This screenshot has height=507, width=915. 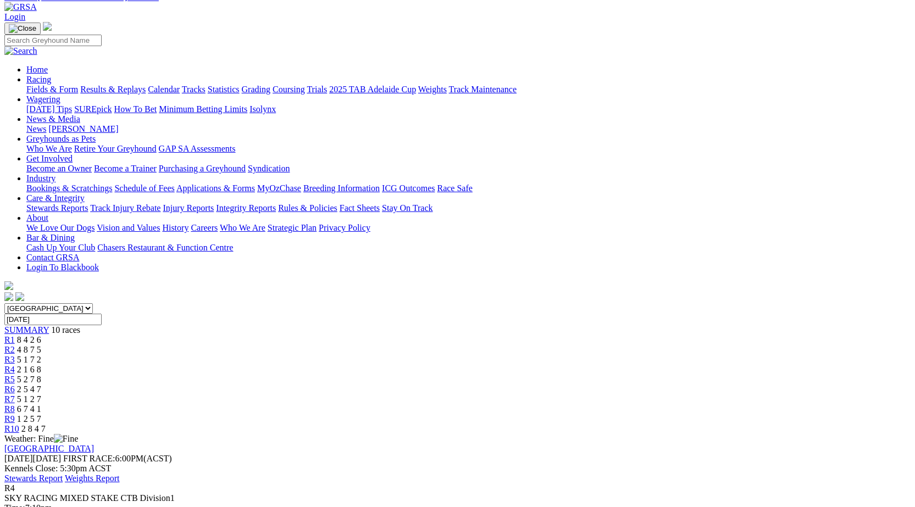 I want to click on img: Close, so click(x=23, y=29).